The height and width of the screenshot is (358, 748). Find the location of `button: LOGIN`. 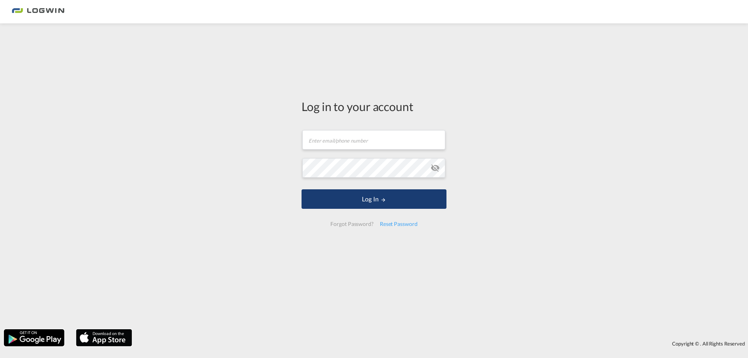

button: LOGIN is located at coordinates (374, 199).